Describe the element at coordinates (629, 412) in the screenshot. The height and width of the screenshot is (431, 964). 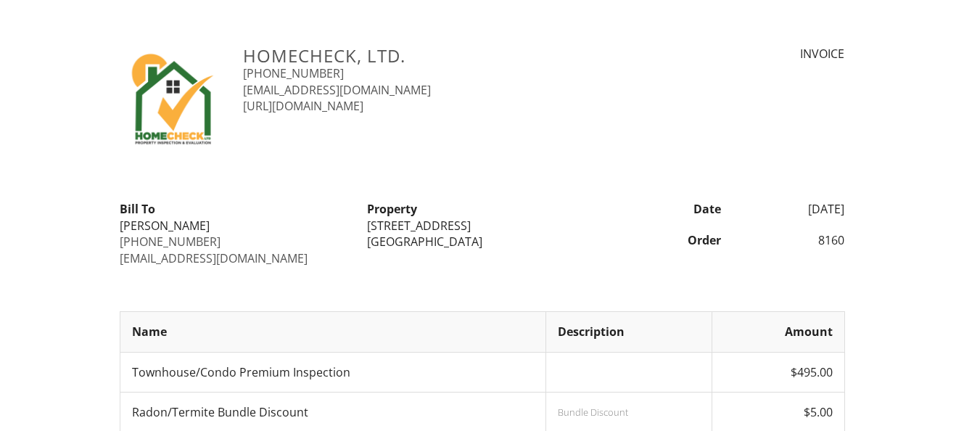
I see `div: Bundle Discount` at that location.